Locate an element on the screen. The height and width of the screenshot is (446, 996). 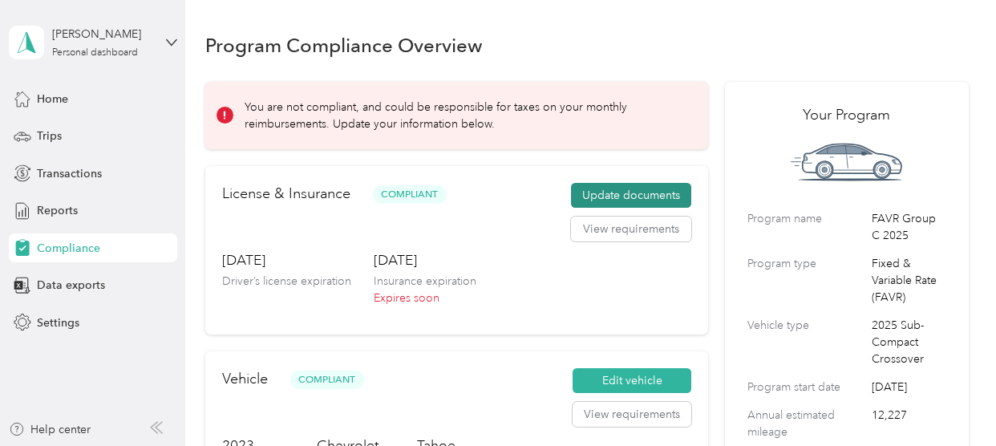
p: Insurance expiration is located at coordinates (425, 281).